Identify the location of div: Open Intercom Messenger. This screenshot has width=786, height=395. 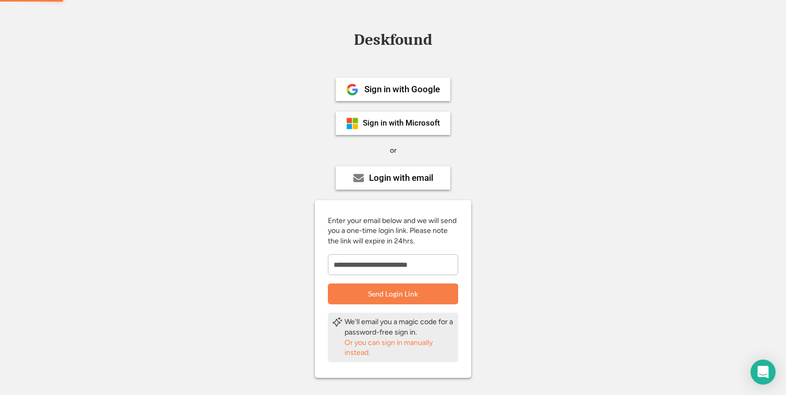
(763, 372).